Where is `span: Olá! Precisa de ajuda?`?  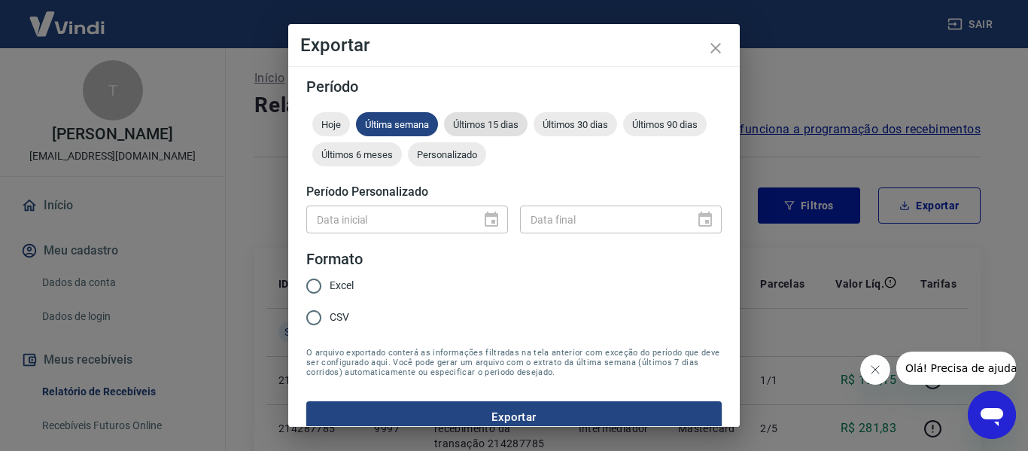
span: Olá! Precisa de ajuda? is located at coordinates (68, 17).